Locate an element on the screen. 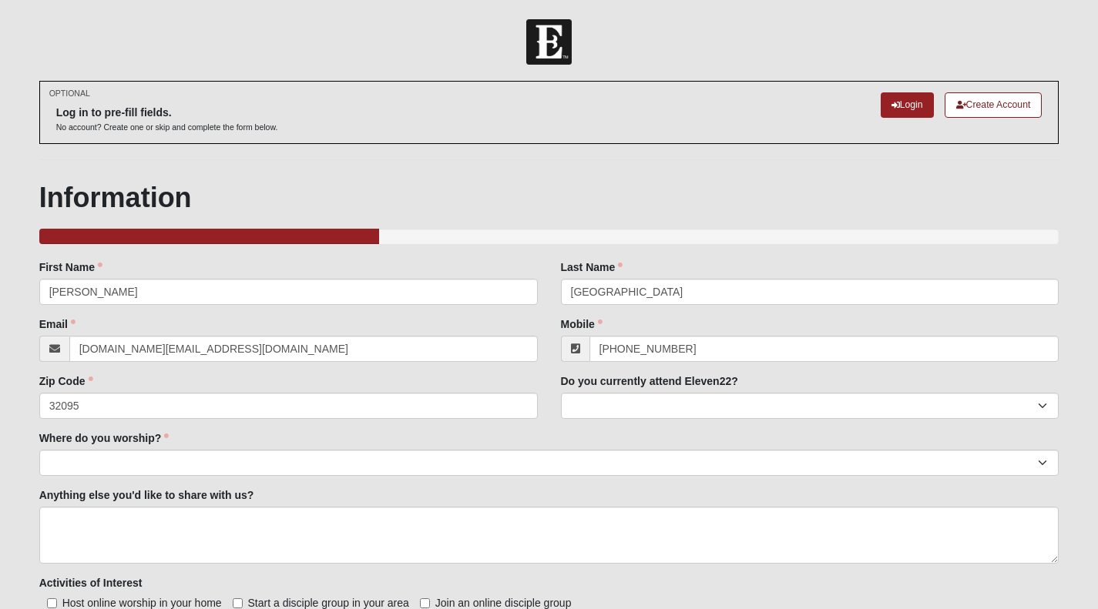 This screenshot has width=1098, height=609. span: Join an online disciple group is located at coordinates (503, 603).